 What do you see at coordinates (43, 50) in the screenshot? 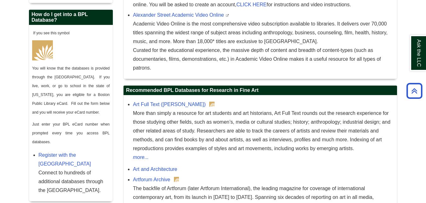
I see `img: Boston Public Library Logo` at bounding box center [43, 50].